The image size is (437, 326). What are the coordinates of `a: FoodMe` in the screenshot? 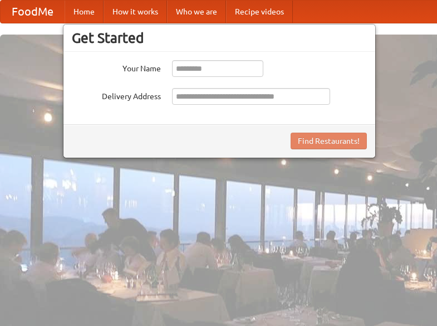 It's located at (32, 12).